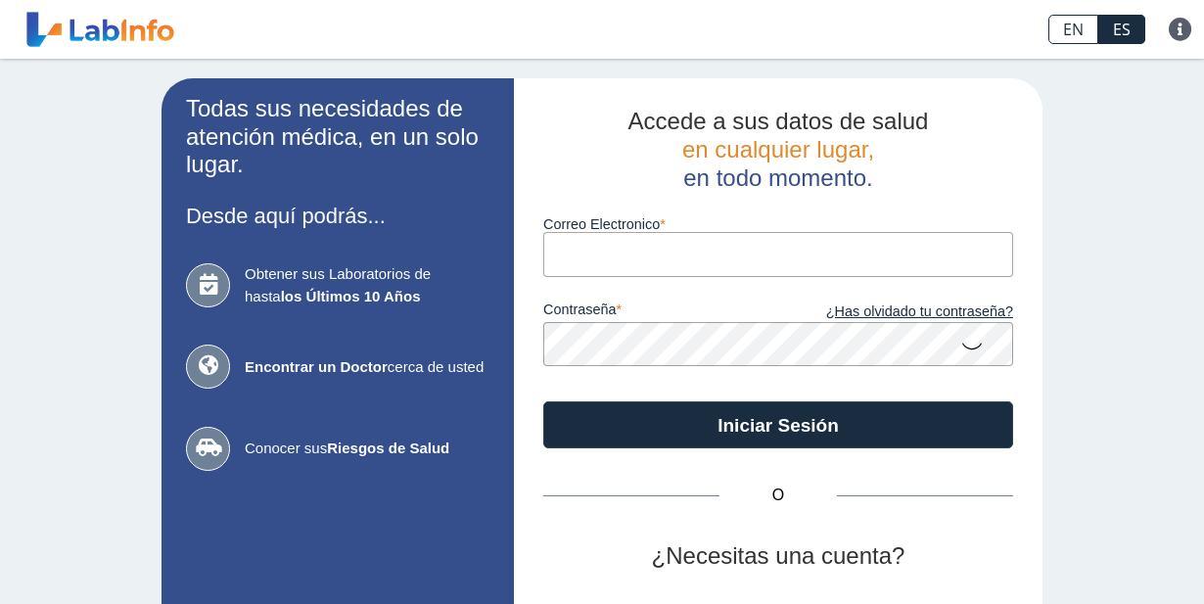 The height and width of the screenshot is (604, 1204). Describe the element at coordinates (778, 556) in the screenshot. I see `h2: ¿Necesitas una cuenta?` at that location.